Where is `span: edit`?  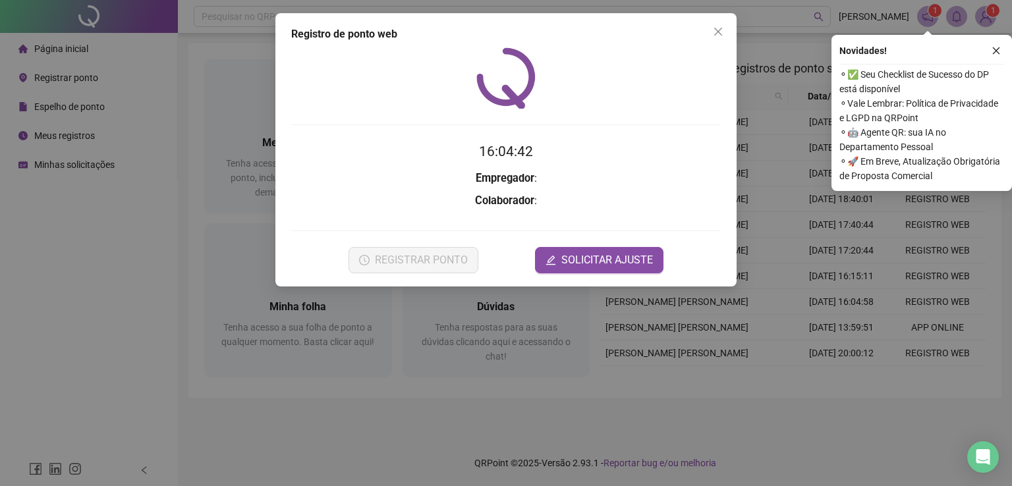
span: edit is located at coordinates (551, 260).